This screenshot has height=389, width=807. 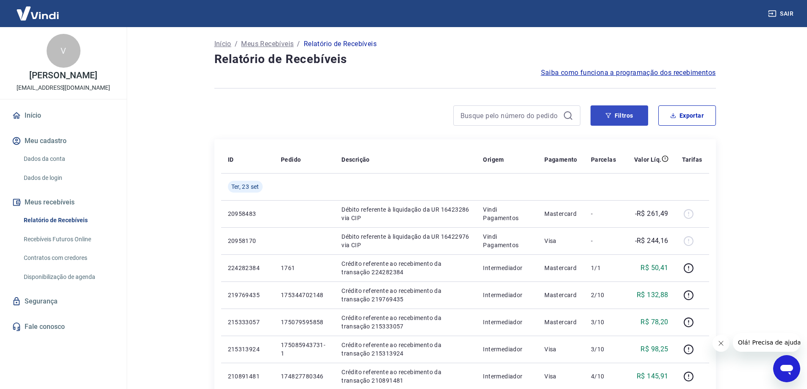 I want to click on a: Segurança, so click(x=63, y=302).